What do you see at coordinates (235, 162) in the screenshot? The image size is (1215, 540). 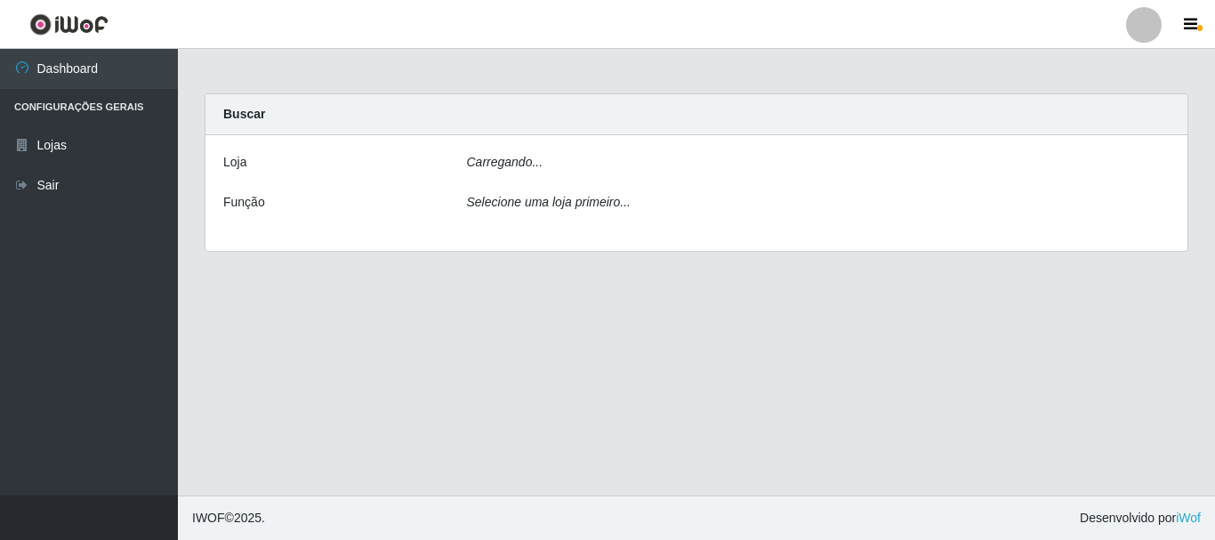 I see `label: Loja` at bounding box center [235, 162].